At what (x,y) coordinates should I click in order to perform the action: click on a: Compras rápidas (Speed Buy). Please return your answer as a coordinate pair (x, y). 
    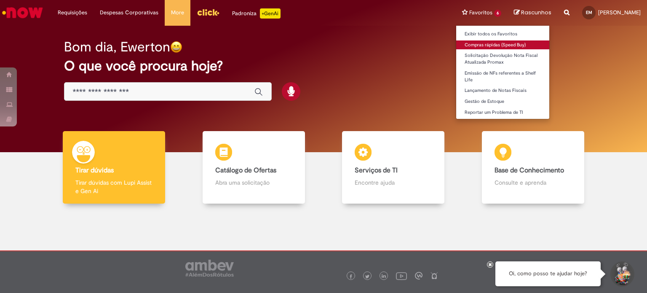
    Looking at the image, I should click on (503, 45).